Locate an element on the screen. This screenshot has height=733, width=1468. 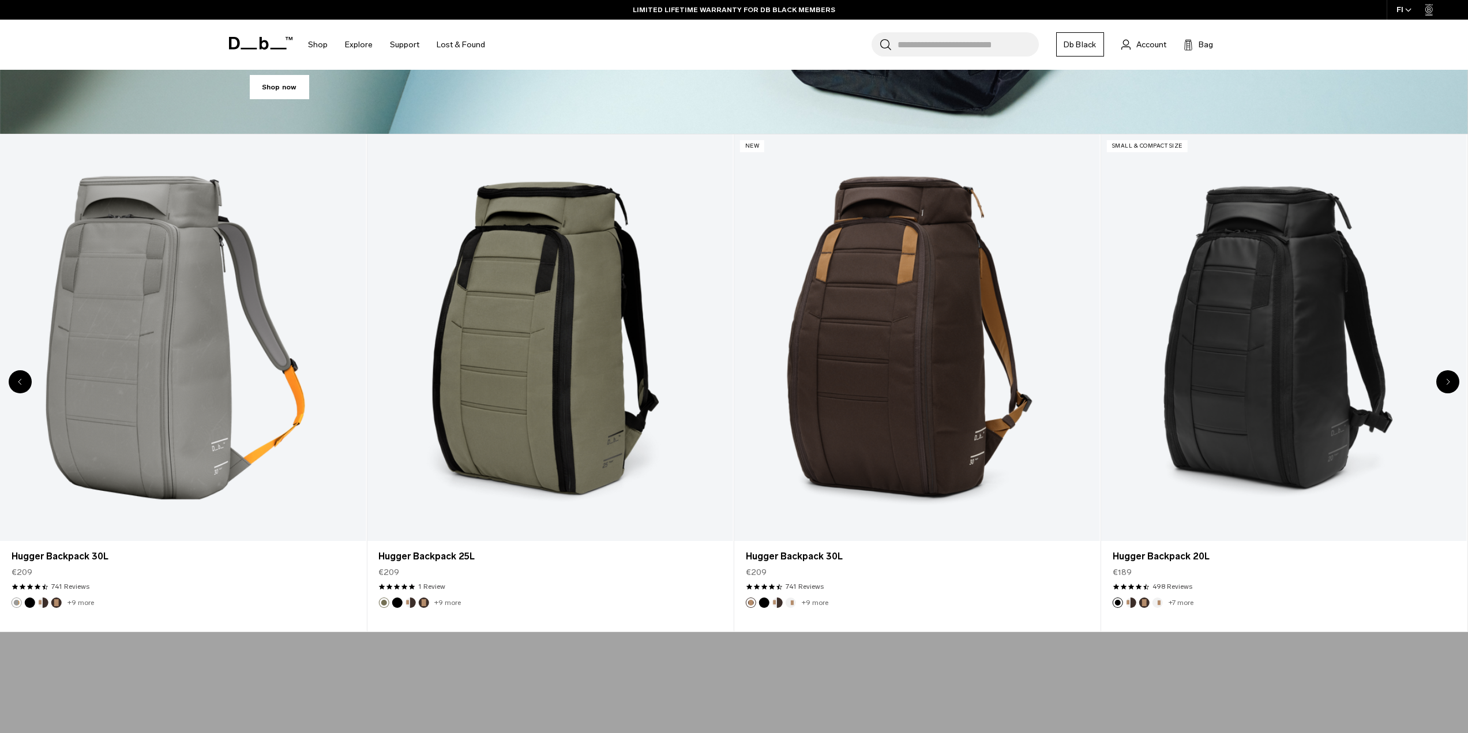
a: 498 reviews is located at coordinates (1172, 587).